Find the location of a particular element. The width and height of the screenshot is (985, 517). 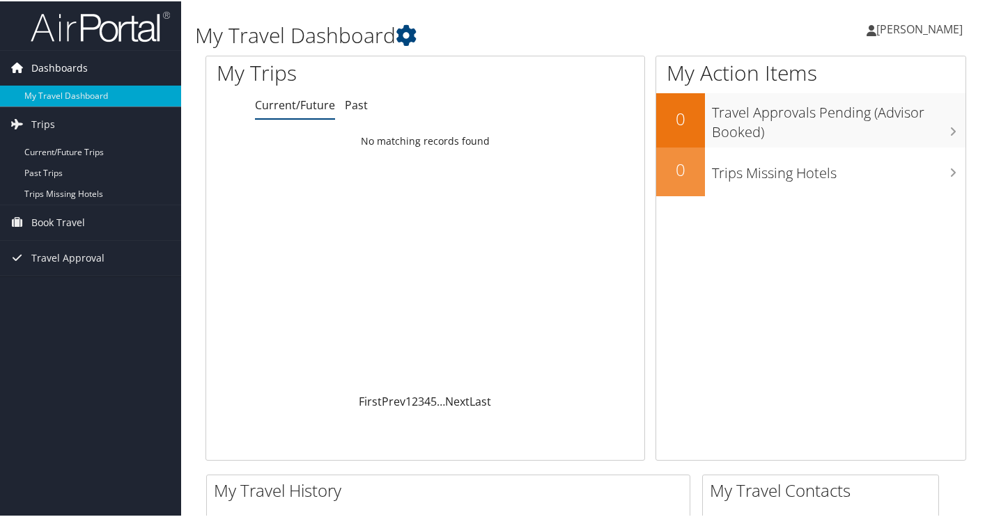

a: Last is located at coordinates (480, 400).